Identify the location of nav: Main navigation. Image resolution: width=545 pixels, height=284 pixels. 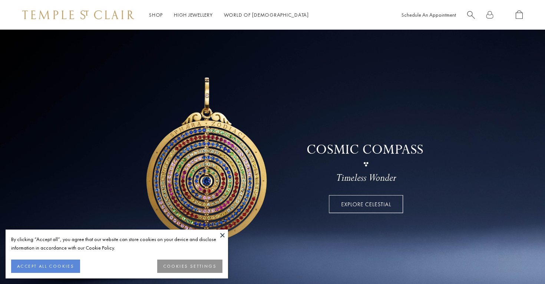
(229, 15).